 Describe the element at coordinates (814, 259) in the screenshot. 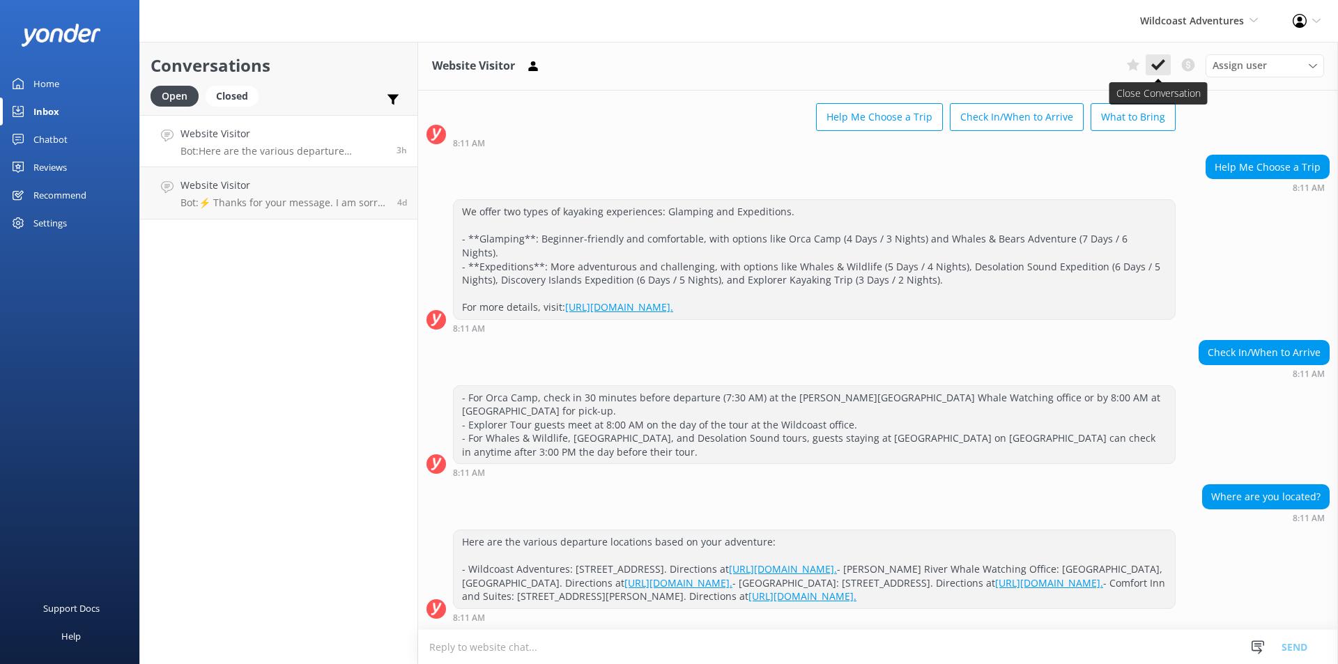

I see `div: We offer two types of kayaking experiences: Glamping and Expeditions. - **Glamping**: Beginner-fr...` at that location.